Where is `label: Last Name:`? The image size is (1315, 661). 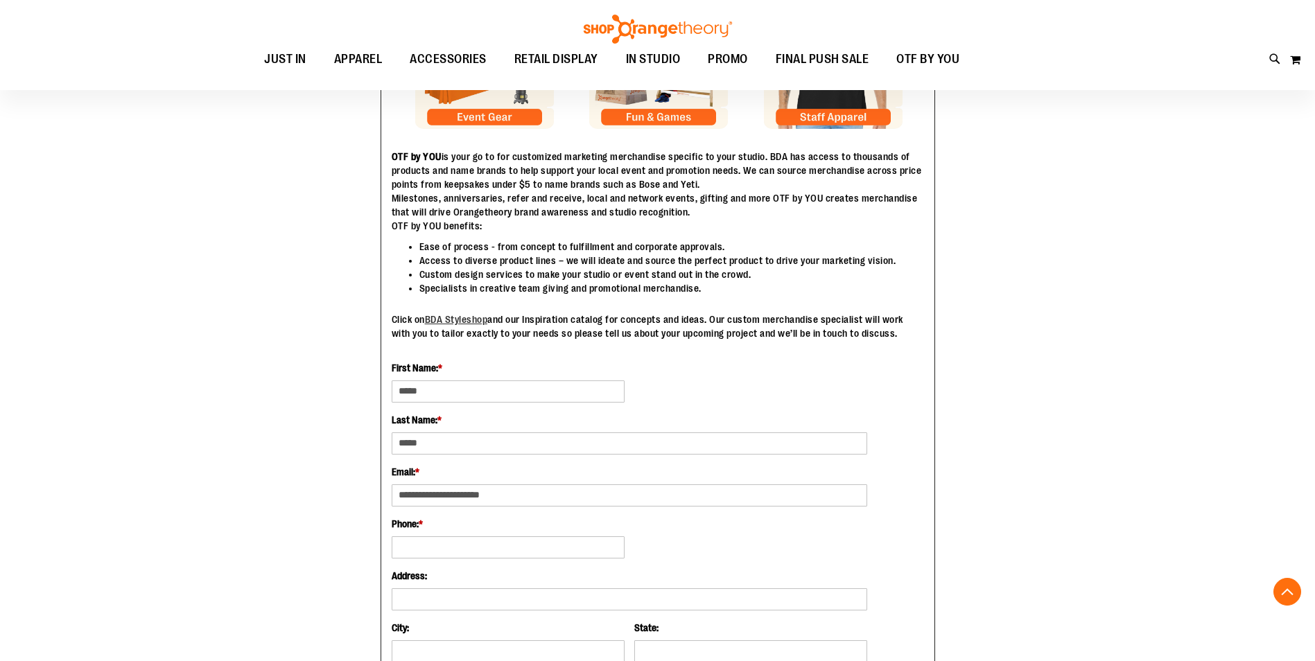
label: Last Name: is located at coordinates (629, 420).